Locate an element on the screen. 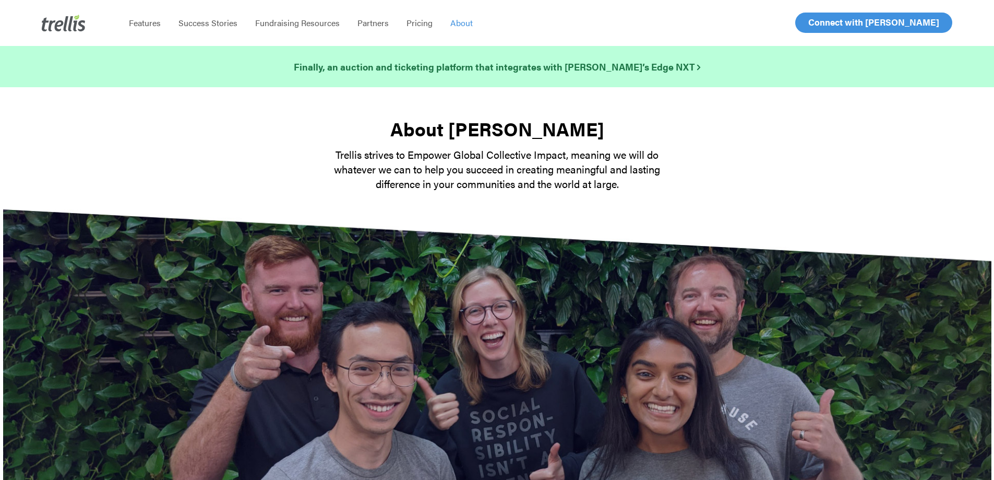 This screenshot has height=480, width=994. a: About is located at coordinates (461, 23).